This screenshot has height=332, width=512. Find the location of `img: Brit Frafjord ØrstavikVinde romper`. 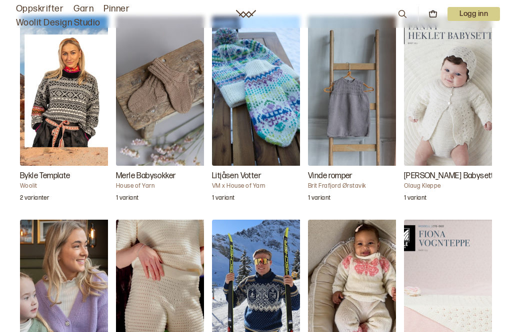

img: Brit Frafjord ØrstavikVinde romper is located at coordinates (358, 91).